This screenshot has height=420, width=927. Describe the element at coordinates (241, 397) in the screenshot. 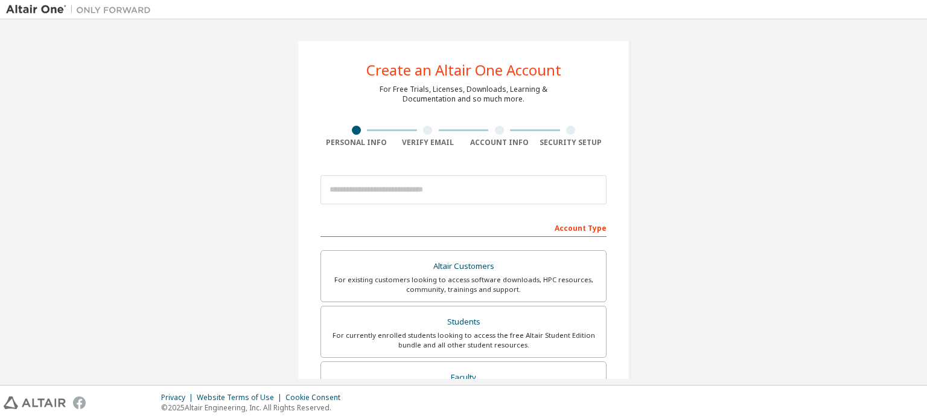

I see `div: Website Terms of Use` at that location.